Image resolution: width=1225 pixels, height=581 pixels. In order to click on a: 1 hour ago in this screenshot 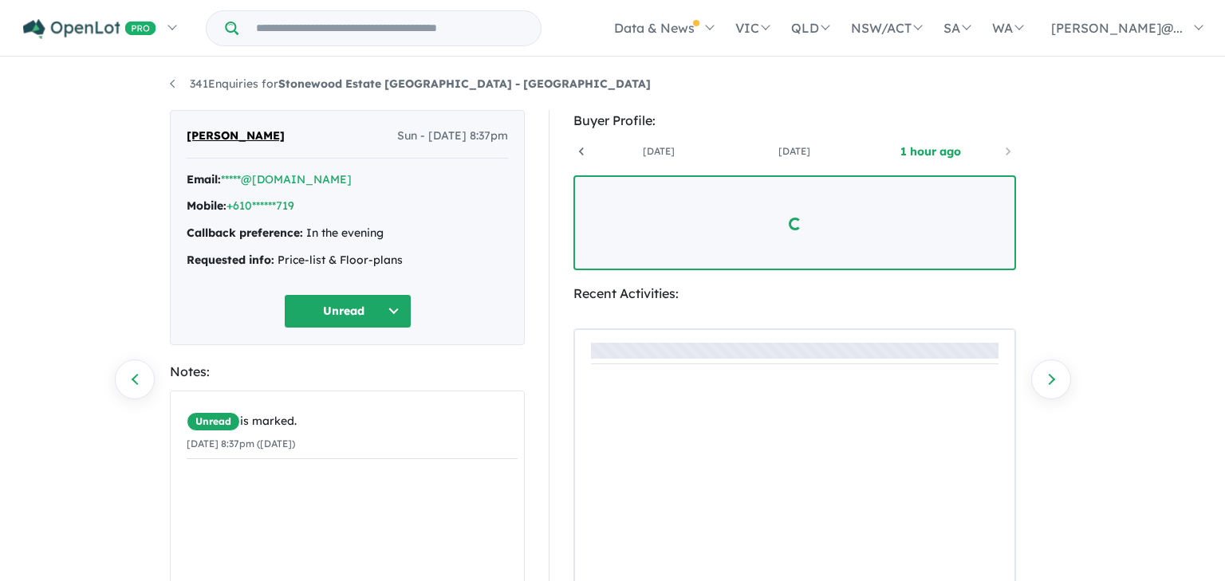, I will do `click(931, 152)`.